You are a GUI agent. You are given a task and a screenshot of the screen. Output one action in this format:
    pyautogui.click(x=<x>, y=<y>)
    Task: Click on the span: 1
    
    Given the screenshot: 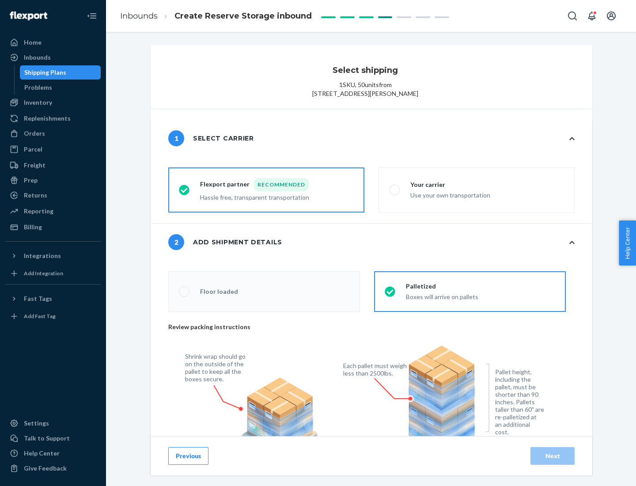 What is the action you would take?
    pyautogui.click(x=176, y=138)
    